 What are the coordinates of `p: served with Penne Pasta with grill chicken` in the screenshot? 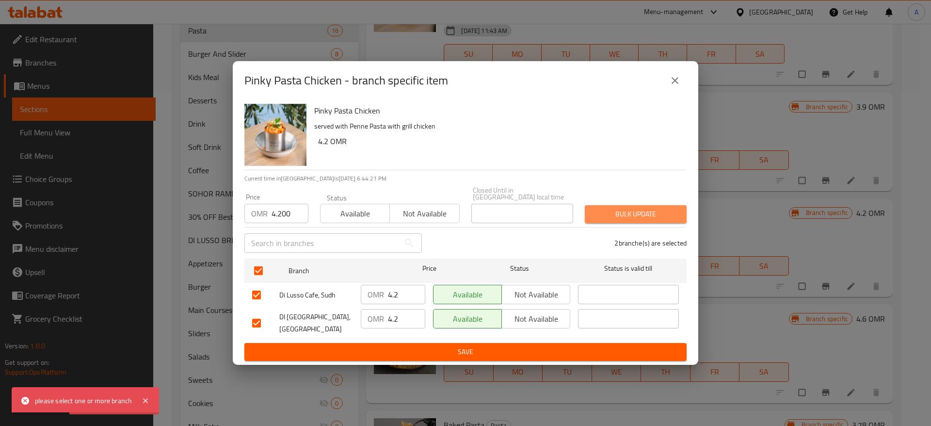 It's located at (497, 126).